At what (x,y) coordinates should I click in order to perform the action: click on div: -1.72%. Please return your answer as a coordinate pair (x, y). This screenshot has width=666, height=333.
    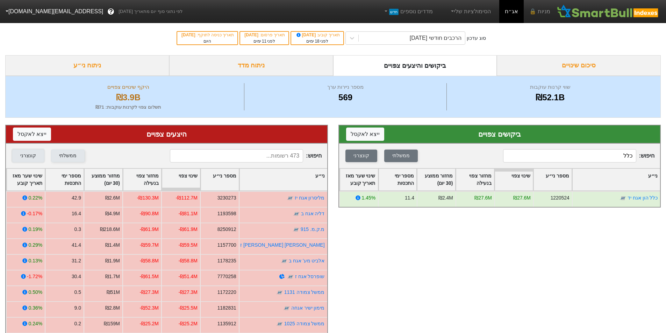
    Looking at the image, I should click on (35, 276).